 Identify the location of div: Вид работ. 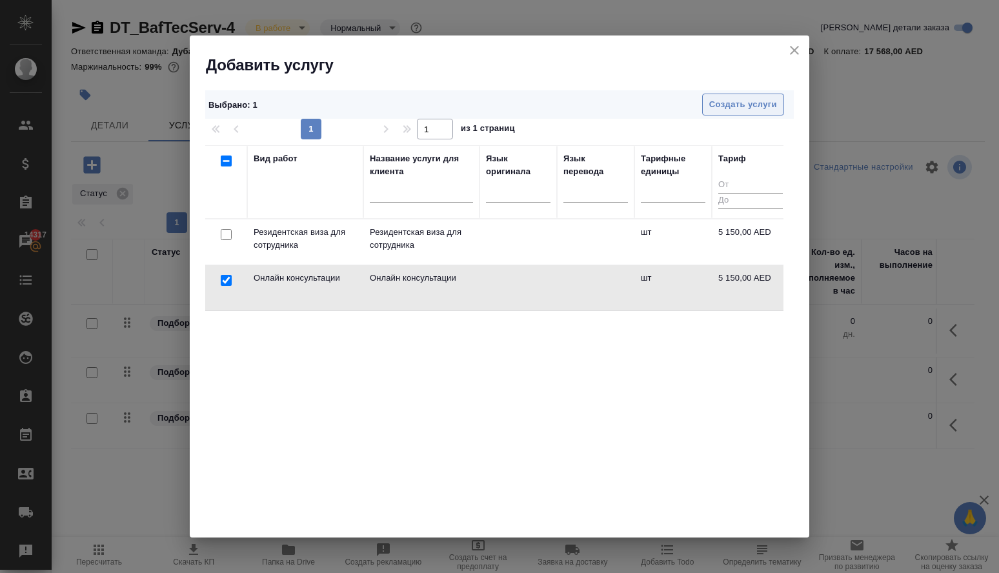
(275, 159).